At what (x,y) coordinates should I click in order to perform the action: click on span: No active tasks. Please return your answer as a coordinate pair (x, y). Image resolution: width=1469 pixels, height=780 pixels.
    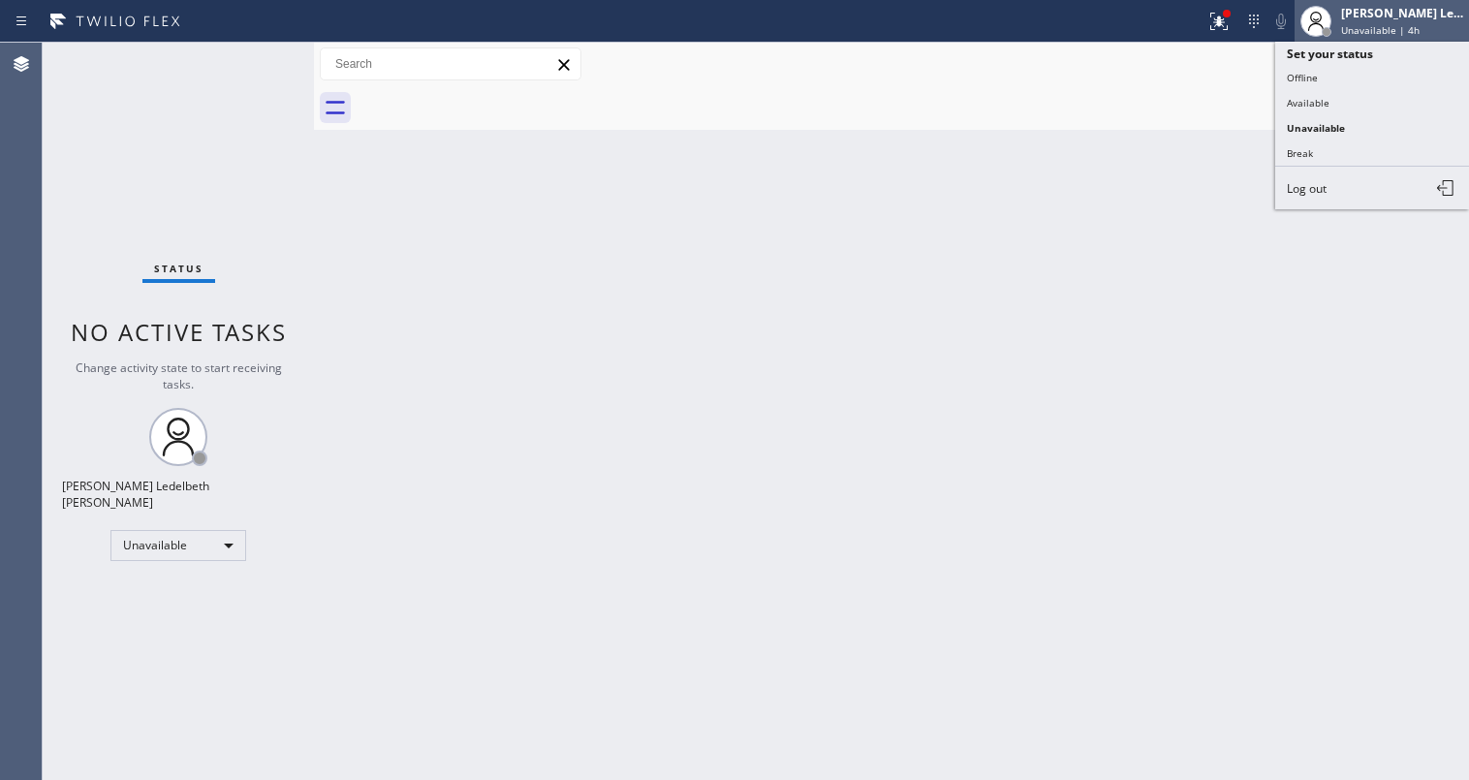
    Looking at the image, I should click on (178, 331).